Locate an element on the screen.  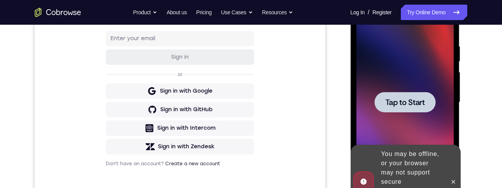
div: Sign in with Intercom is located at coordinates (151, 167).